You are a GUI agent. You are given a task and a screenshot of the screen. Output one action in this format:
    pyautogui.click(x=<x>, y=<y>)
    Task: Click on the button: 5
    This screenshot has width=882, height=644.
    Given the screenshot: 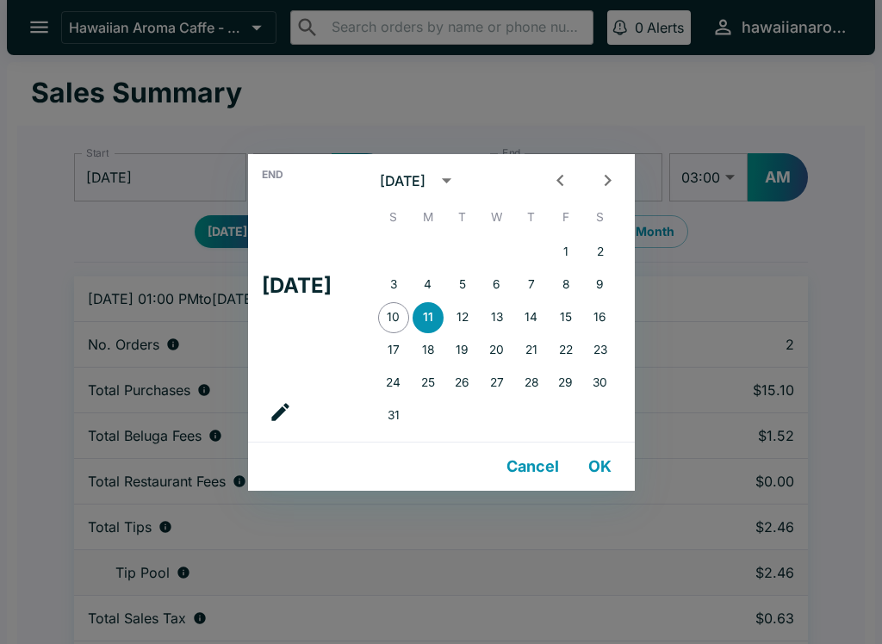 What is the action you would take?
    pyautogui.click(x=463, y=285)
    